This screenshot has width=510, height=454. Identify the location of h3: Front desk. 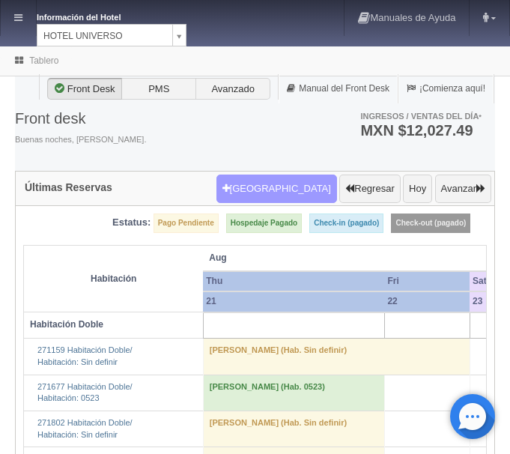
(80, 118).